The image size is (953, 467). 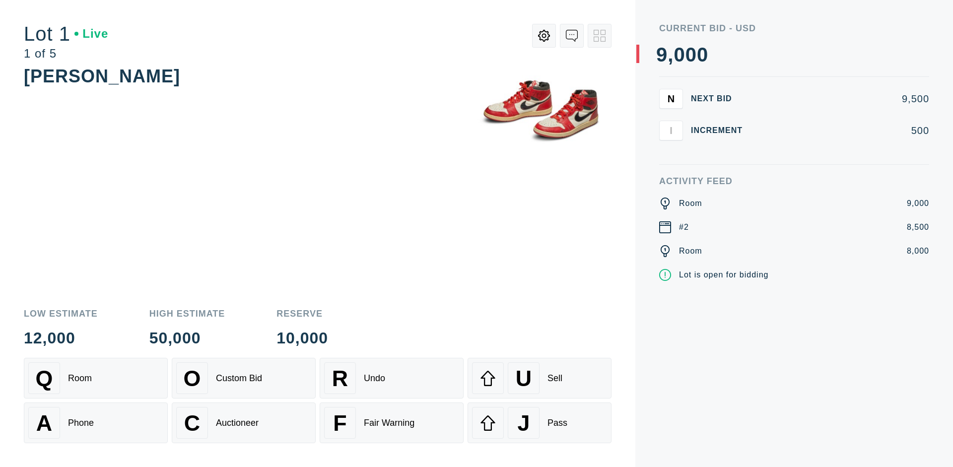 I want to click on div: 50,000, so click(x=187, y=338).